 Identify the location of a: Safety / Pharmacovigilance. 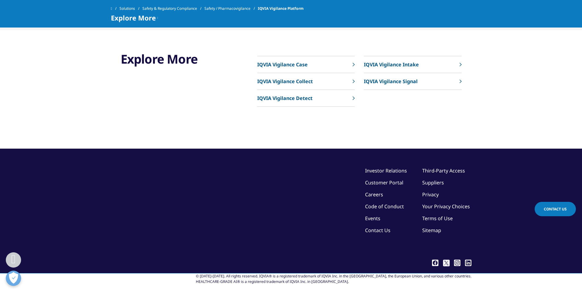
(231, 9).